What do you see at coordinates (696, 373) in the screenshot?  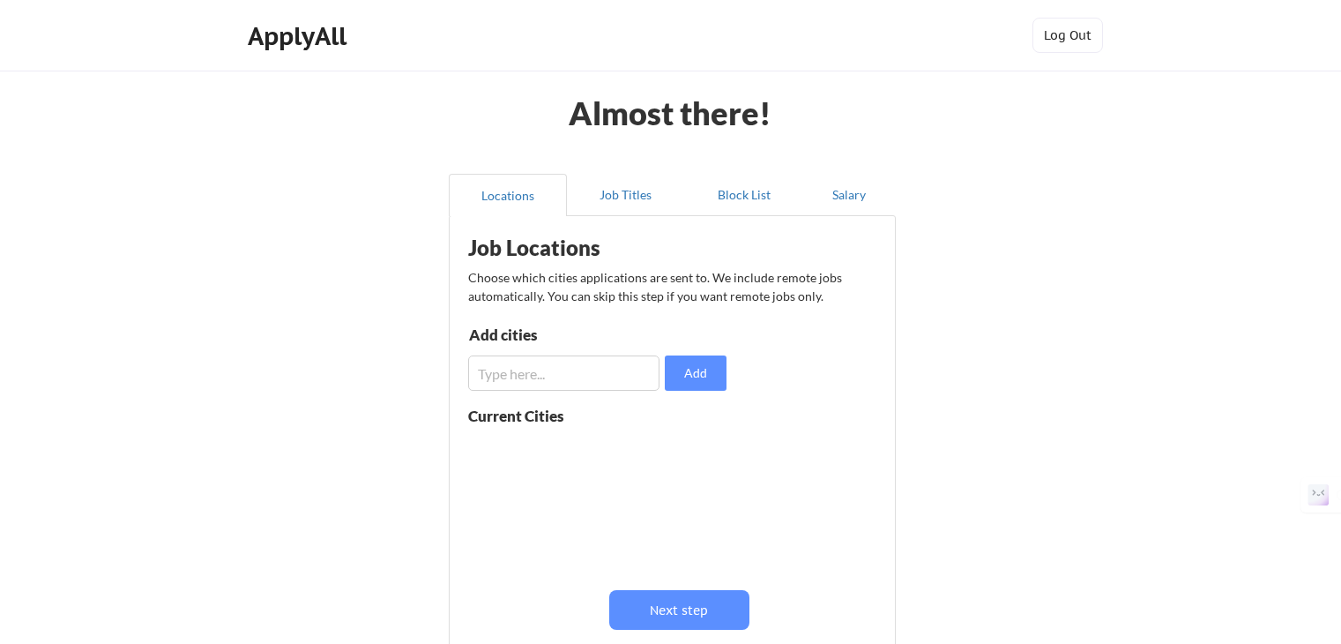 I see `button: Add` at bounding box center [696, 373].